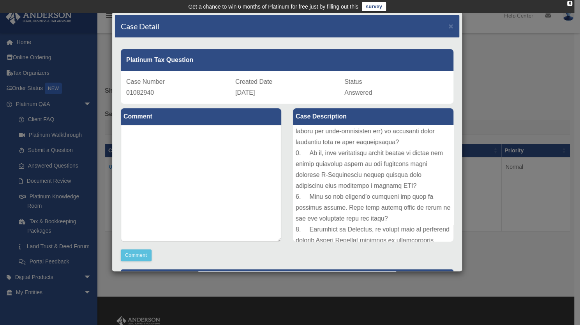 This screenshot has height=325, width=580. Describe the element at coordinates (358, 92) in the screenshot. I see `span: Answered` at that location.